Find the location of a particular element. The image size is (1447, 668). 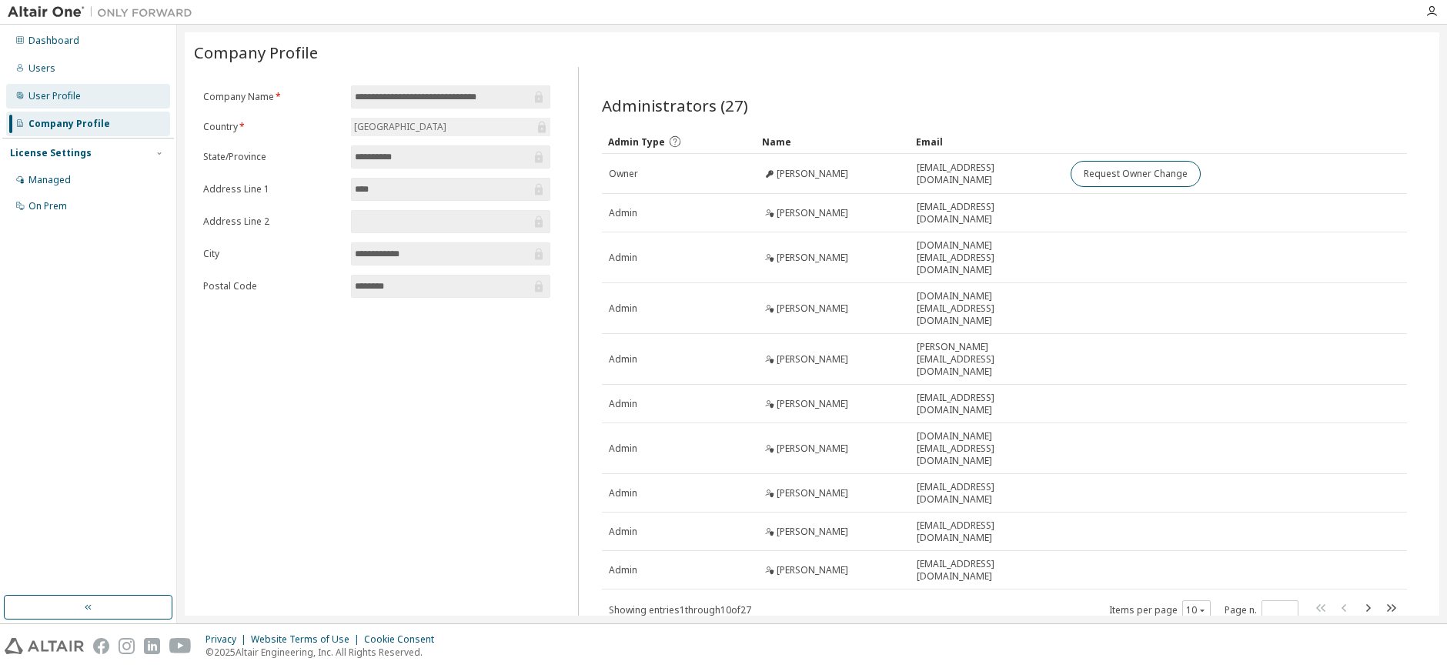

span: Page n. is located at coordinates (1261, 610).